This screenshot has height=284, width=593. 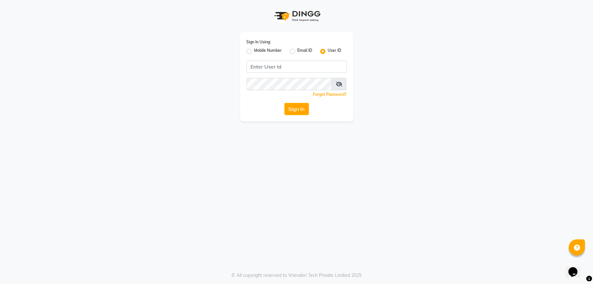 What do you see at coordinates (305, 51) in the screenshot?
I see `label: Email ID` at bounding box center [305, 51].